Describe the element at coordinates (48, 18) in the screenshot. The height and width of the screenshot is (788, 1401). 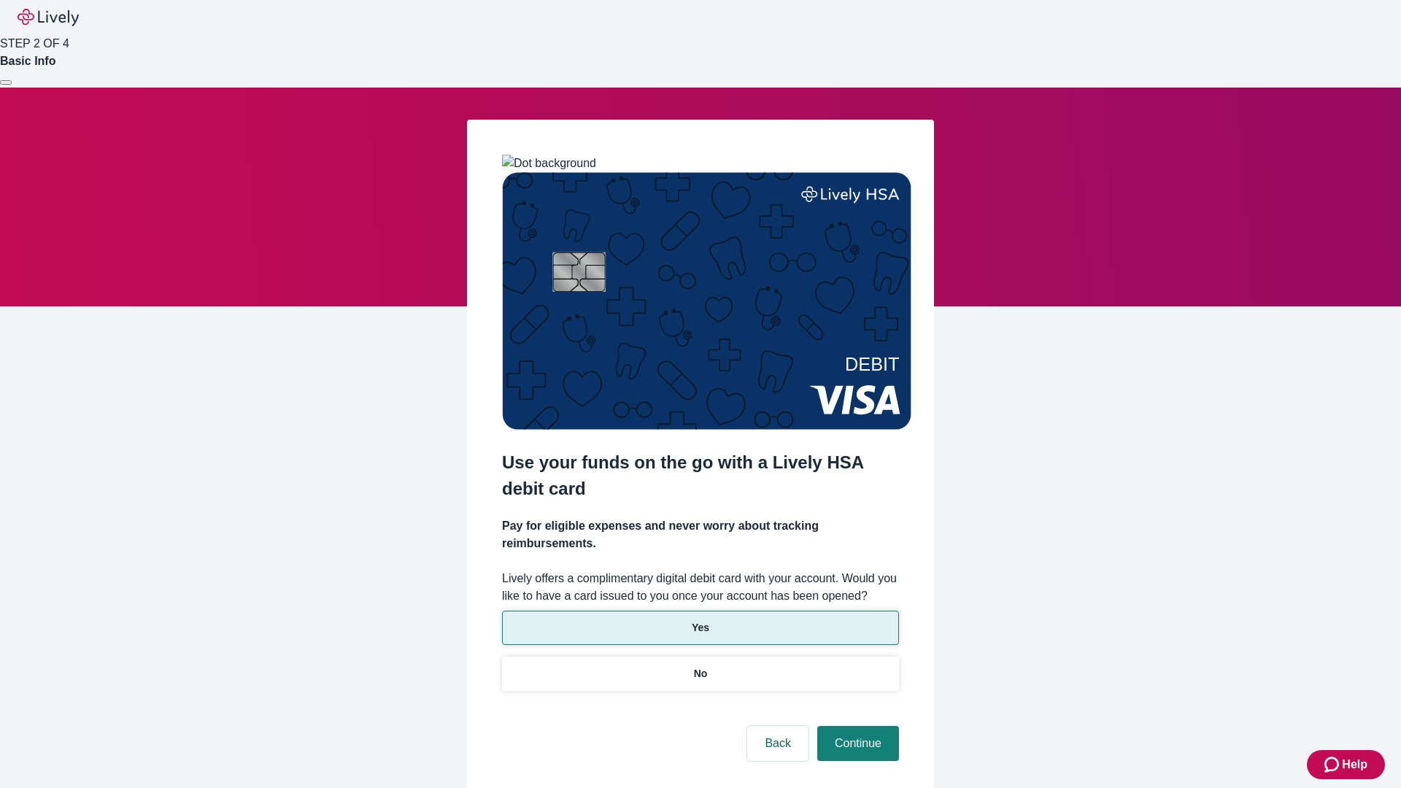
I see `img: Lively` at that location.